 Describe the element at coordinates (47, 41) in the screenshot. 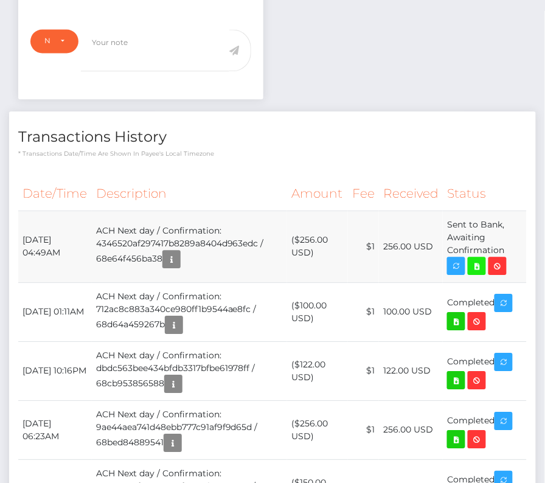

I see `div: Note Type` at that location.